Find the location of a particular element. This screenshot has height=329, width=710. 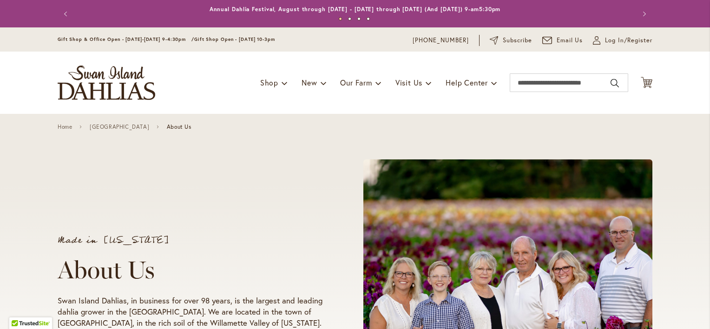

a: Email Us is located at coordinates (562, 40).